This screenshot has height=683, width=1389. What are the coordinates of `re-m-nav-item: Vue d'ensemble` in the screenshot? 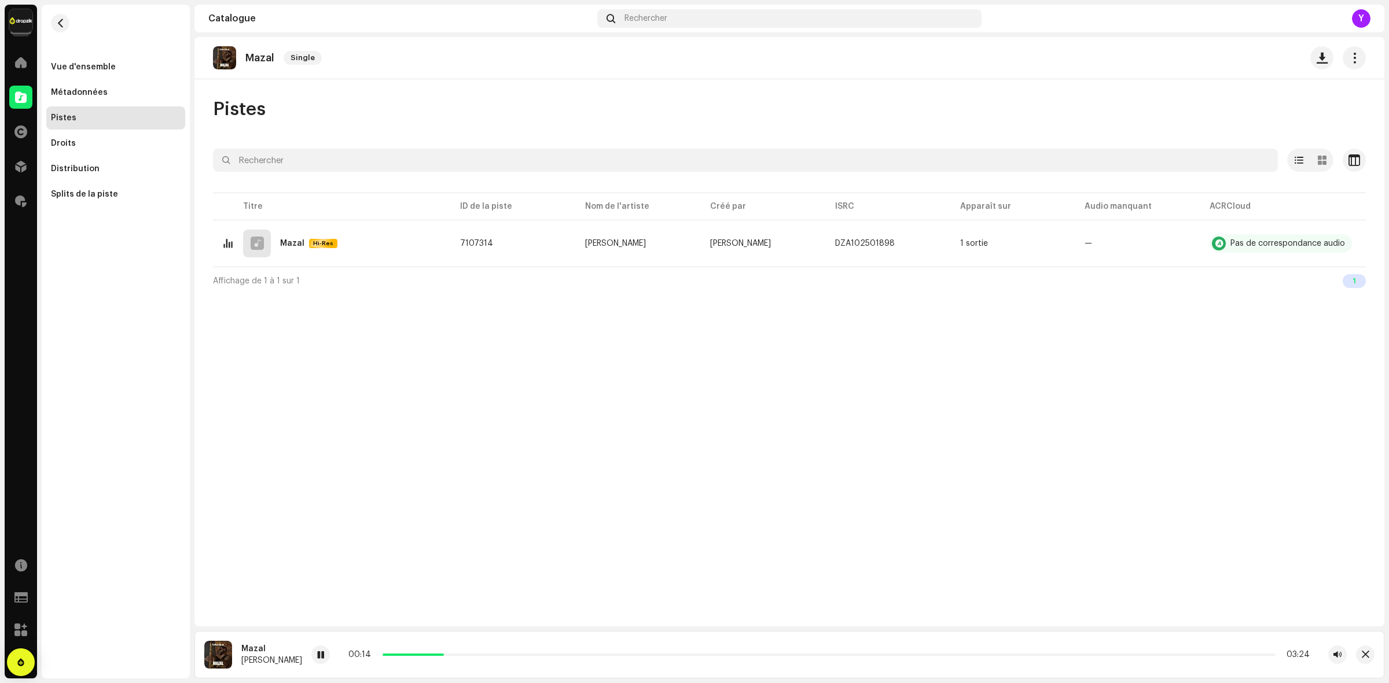 It's located at (116, 67).